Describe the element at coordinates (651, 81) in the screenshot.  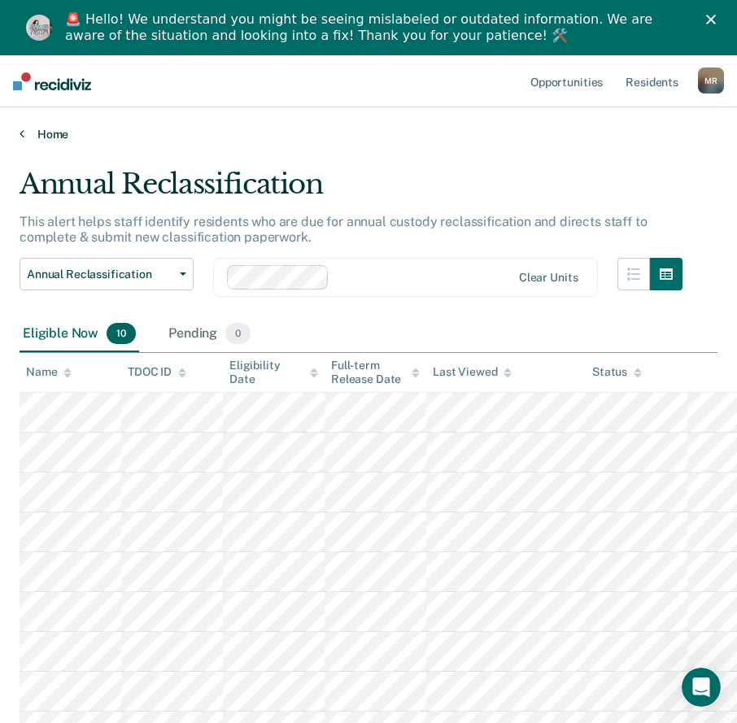
I see `a: Residents` at that location.